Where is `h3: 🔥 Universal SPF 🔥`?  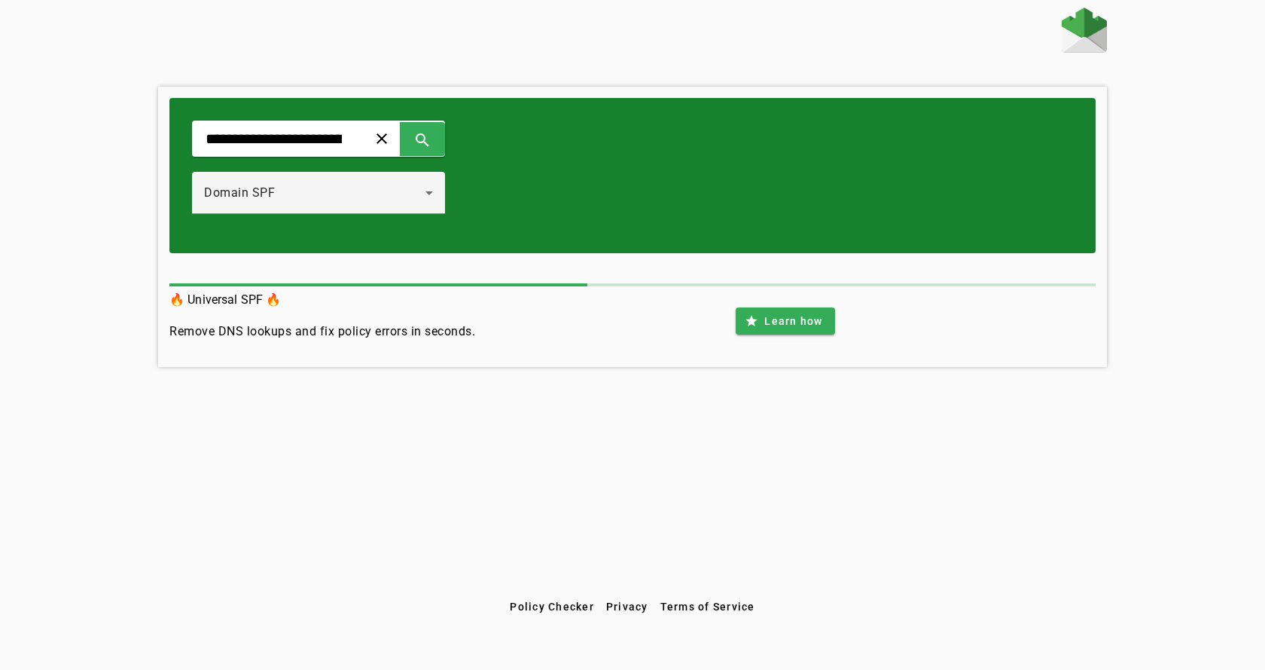
h3: 🔥 Universal SPF 🔥 is located at coordinates (322, 300).